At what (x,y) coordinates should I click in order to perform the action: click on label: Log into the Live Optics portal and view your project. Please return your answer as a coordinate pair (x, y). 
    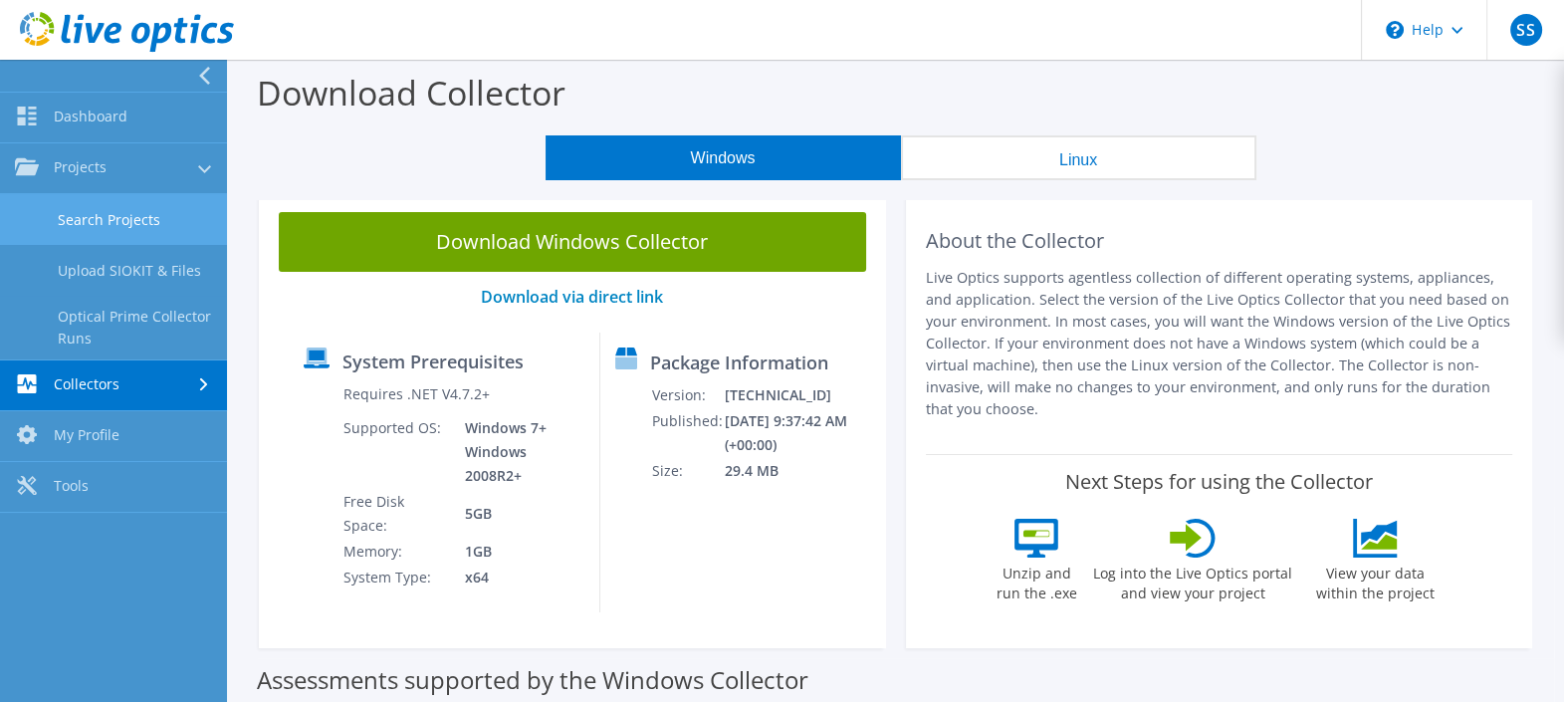
    Looking at the image, I should click on (1192, 580).